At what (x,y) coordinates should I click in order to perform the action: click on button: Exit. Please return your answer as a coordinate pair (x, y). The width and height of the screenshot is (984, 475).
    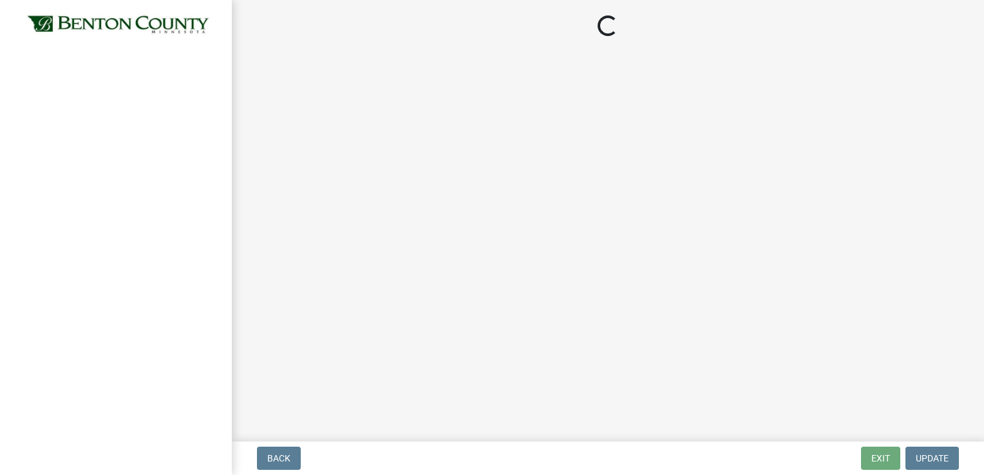
    Looking at the image, I should click on (881, 459).